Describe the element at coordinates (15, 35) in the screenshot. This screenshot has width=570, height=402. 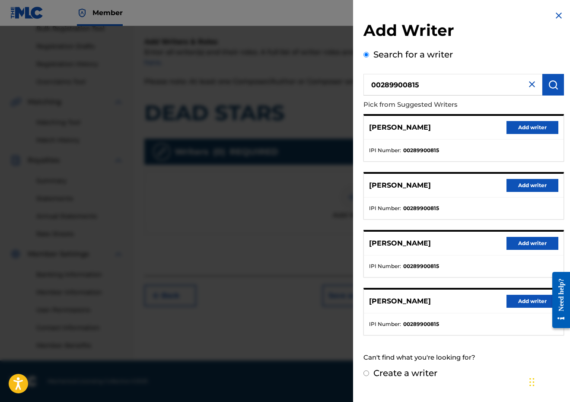
I see `div: Open Resource Center` at that location.